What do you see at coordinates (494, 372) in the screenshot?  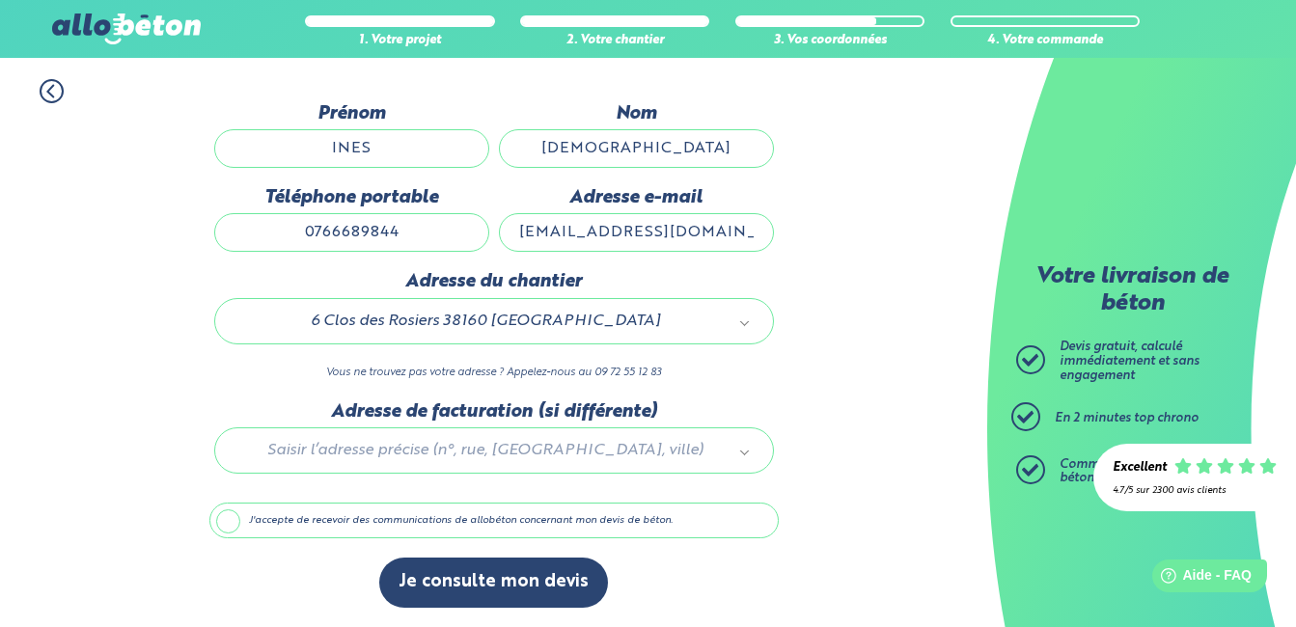 I see `p: Vous ne trouvez pas votre adresse ? Appelez-nous au 09 72 55 12 83` at bounding box center [494, 372].